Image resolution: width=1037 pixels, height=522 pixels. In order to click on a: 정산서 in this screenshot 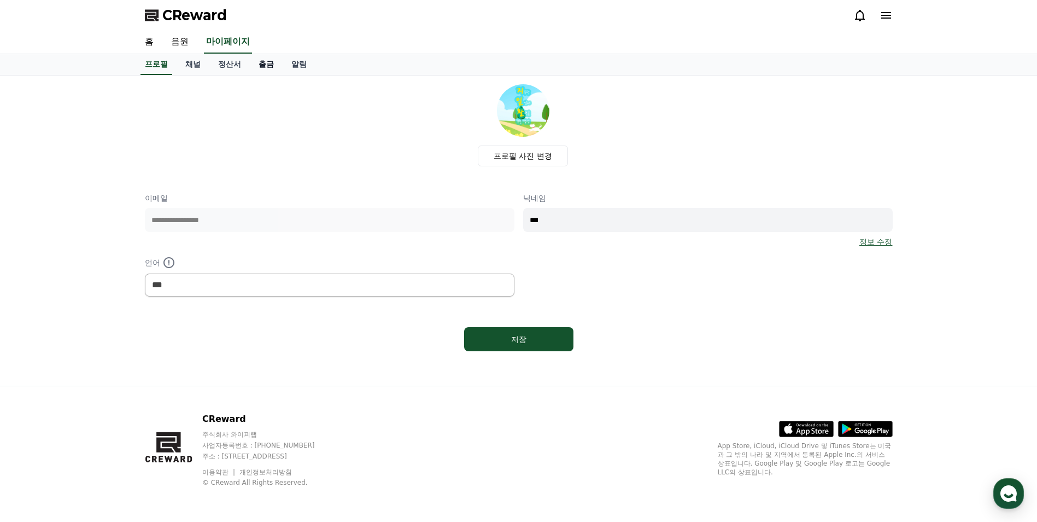, I will do `click(230, 65)`.